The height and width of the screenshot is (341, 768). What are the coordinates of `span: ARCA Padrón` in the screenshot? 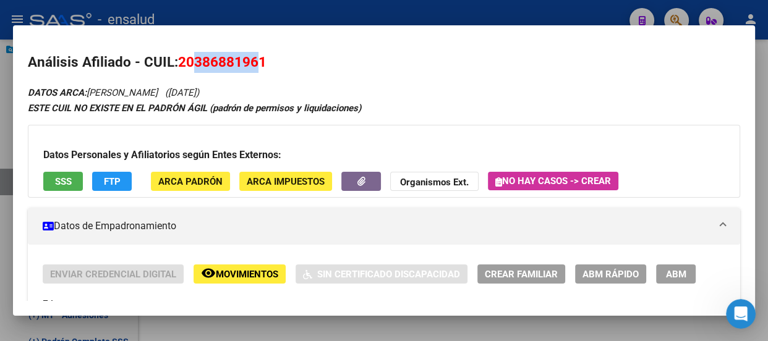 It's located at (191, 182).